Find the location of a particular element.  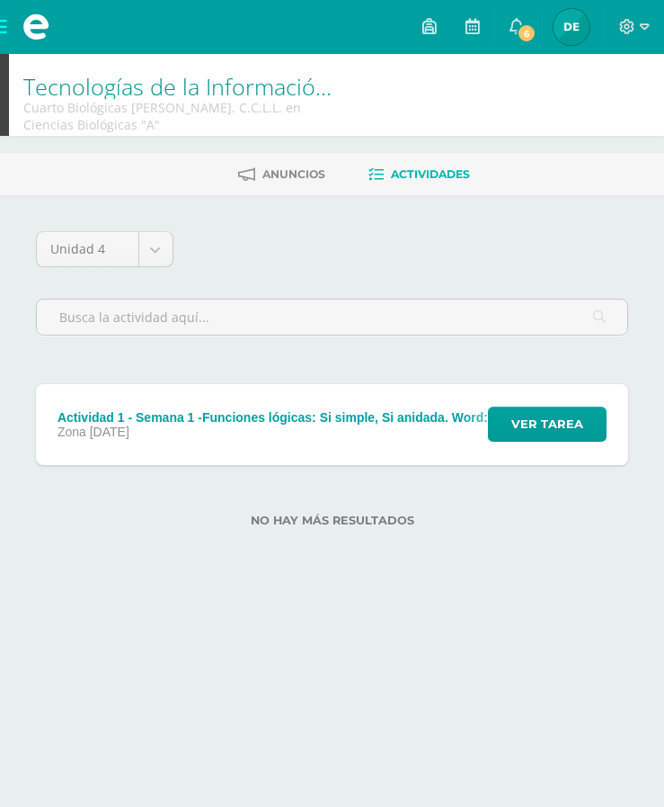

a: Actividades is located at coordinates (419, 174).